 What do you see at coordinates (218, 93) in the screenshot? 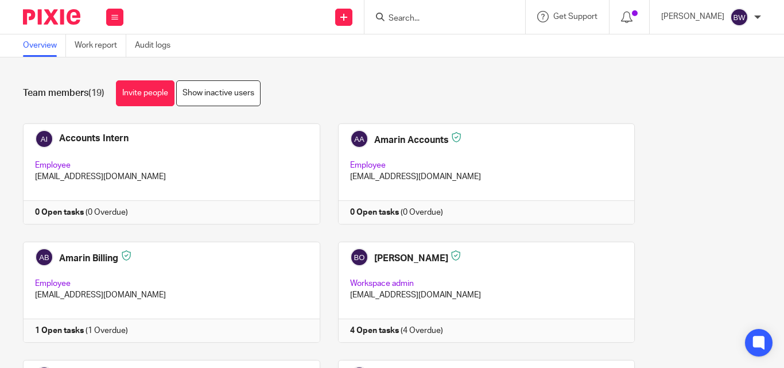
I see `a: Show inactive users` at bounding box center [218, 93].